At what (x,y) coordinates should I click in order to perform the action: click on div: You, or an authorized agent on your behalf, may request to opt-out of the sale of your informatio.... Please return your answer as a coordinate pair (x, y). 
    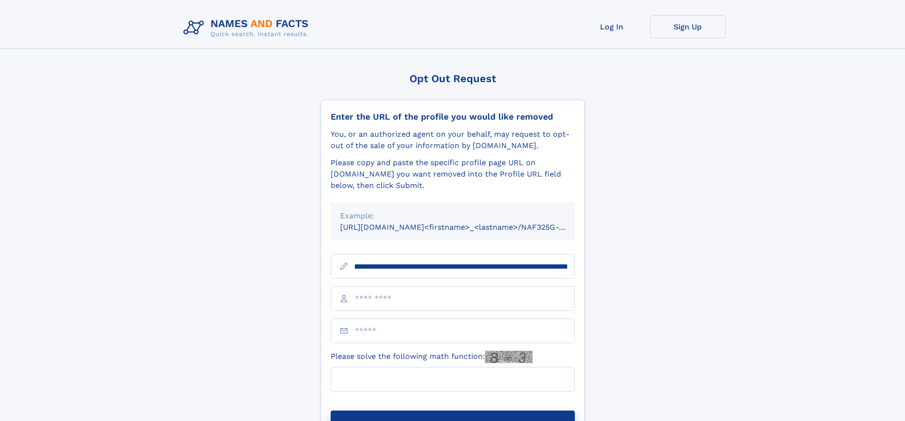
    Looking at the image, I should click on (453, 140).